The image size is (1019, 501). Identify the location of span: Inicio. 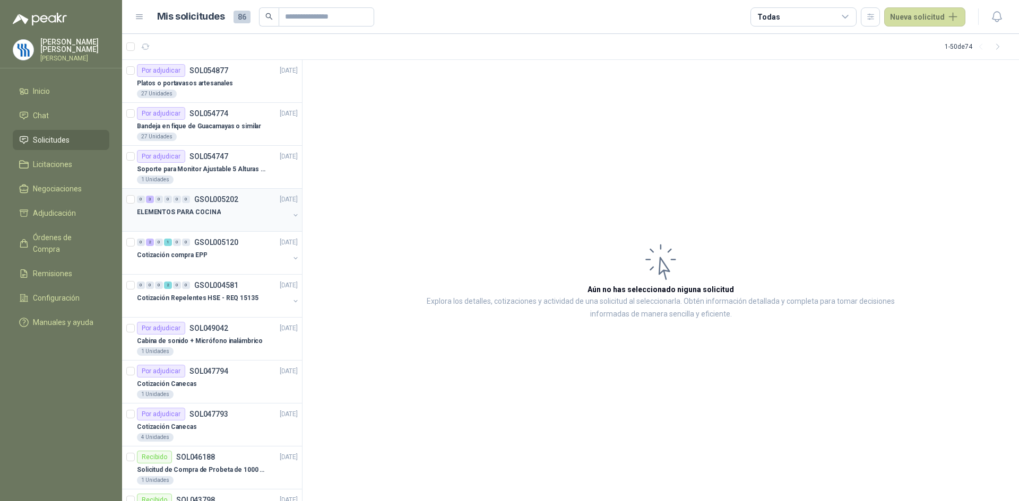
(41, 91).